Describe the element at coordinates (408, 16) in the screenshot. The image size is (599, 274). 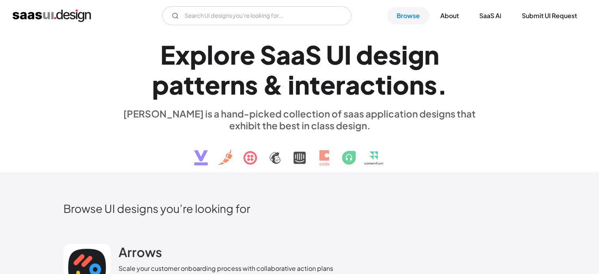
I see `a: Browse` at that location.